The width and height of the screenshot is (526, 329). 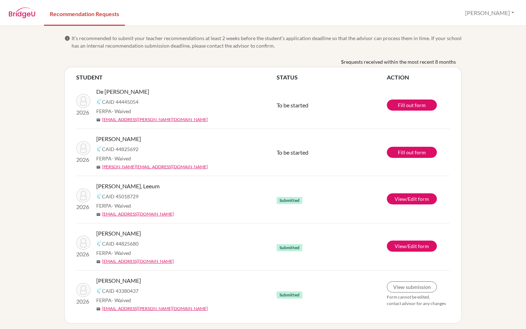 I want to click on a: View submission, so click(x=411, y=286).